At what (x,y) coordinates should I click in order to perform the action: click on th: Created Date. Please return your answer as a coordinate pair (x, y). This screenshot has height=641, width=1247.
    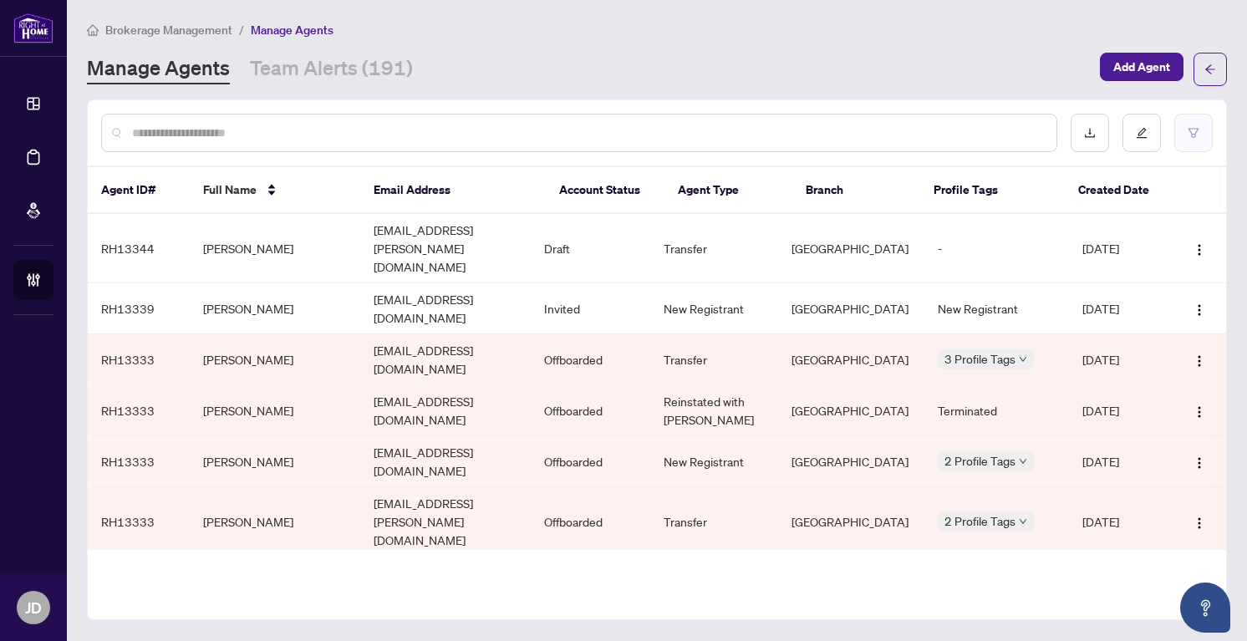
    Looking at the image, I should click on (1116, 191).